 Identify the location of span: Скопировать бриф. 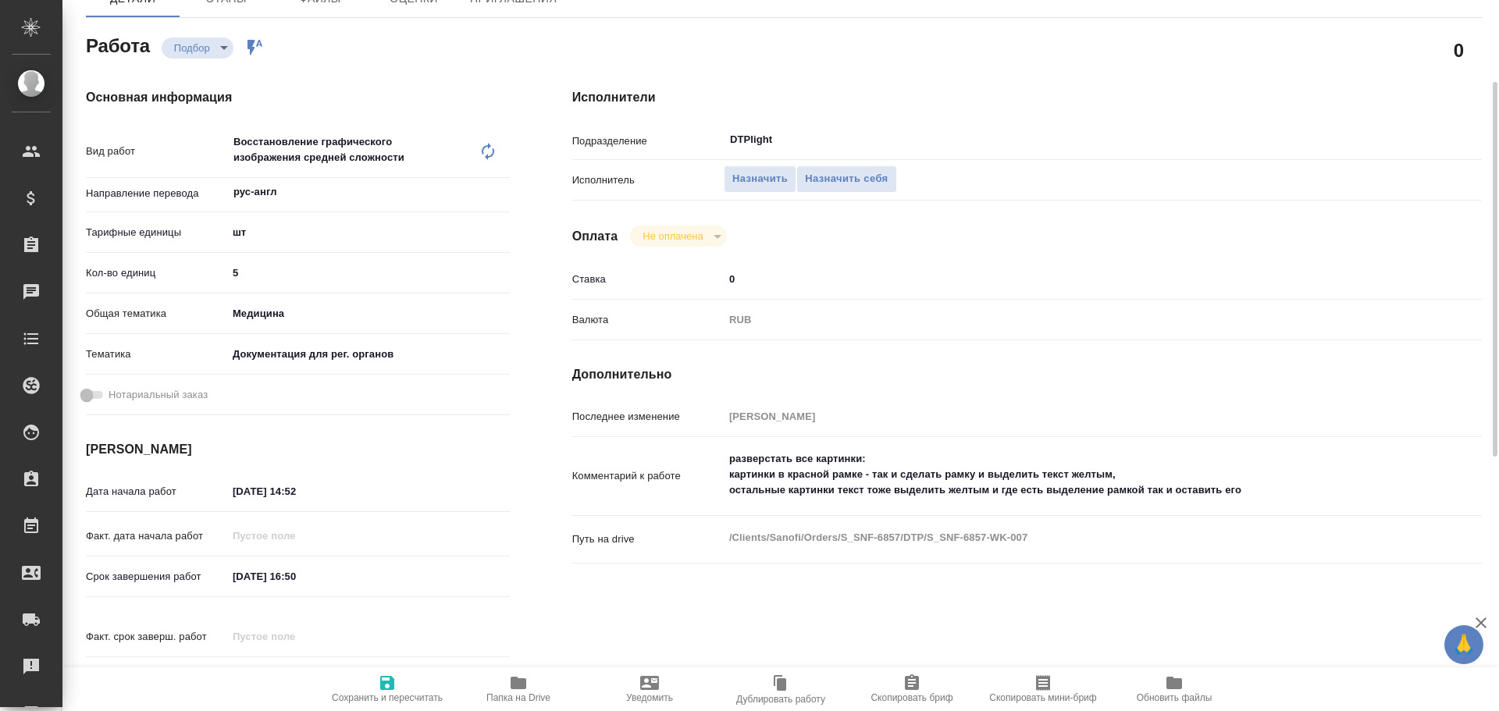
(911, 698).